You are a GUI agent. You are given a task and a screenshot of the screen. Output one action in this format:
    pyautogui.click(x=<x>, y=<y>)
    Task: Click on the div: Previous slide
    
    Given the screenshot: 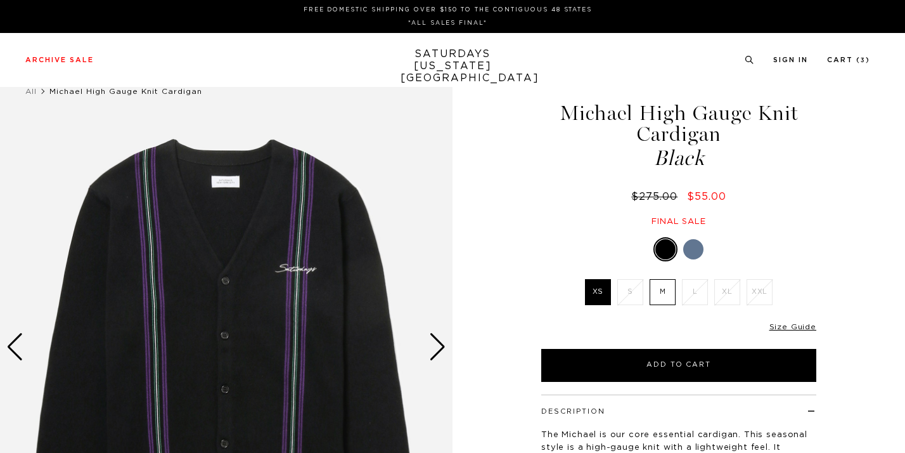 What is the action you would take?
    pyautogui.click(x=15, y=347)
    